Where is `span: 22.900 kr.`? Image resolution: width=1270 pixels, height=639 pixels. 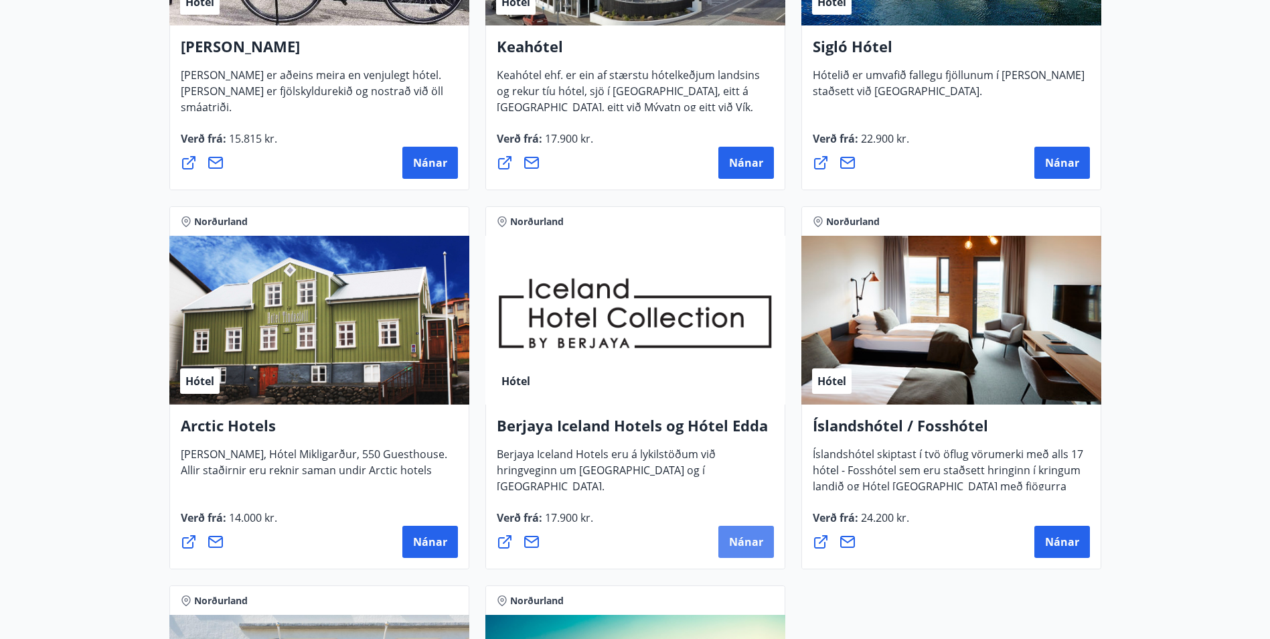 span: 22.900 kr. is located at coordinates (884, 139).